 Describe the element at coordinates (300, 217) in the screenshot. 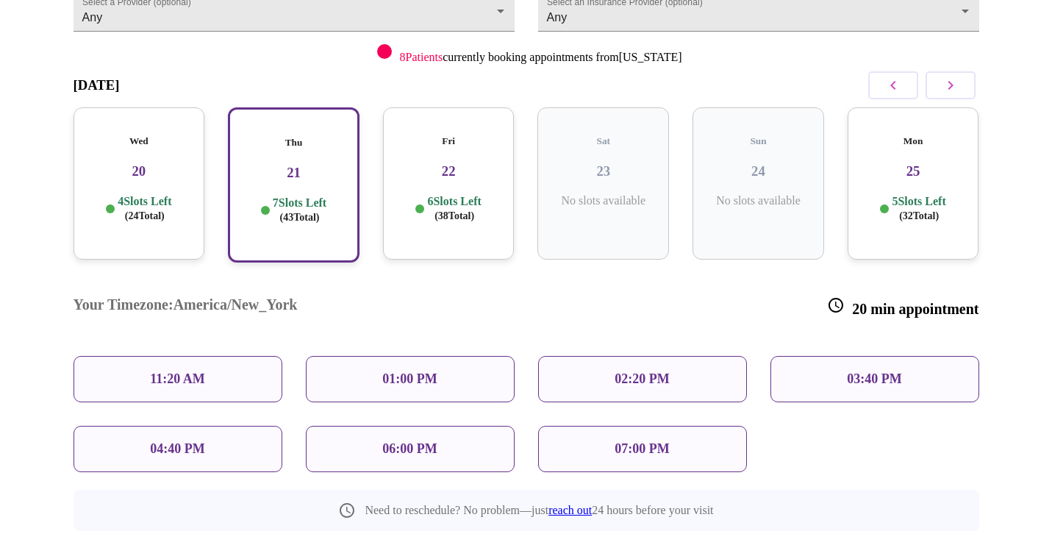

I see `span: ( 43 Total)` at that location.